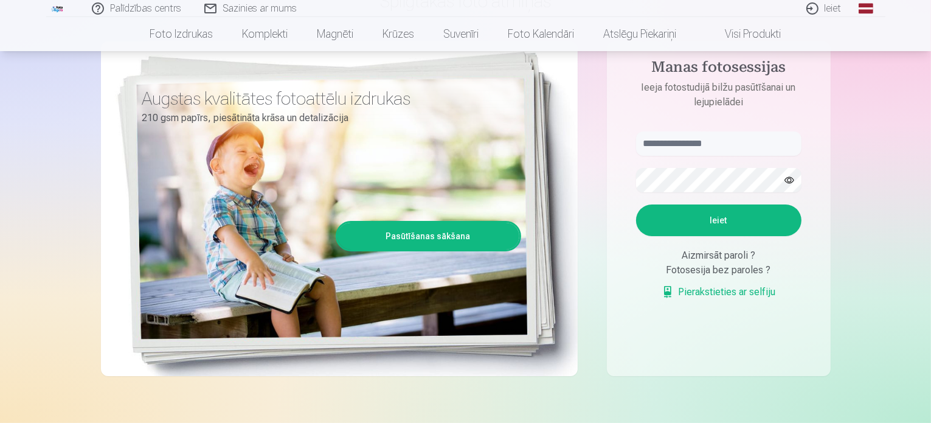  What do you see at coordinates (58, 9) in the screenshot?
I see `img: /fa1` at bounding box center [58, 9].